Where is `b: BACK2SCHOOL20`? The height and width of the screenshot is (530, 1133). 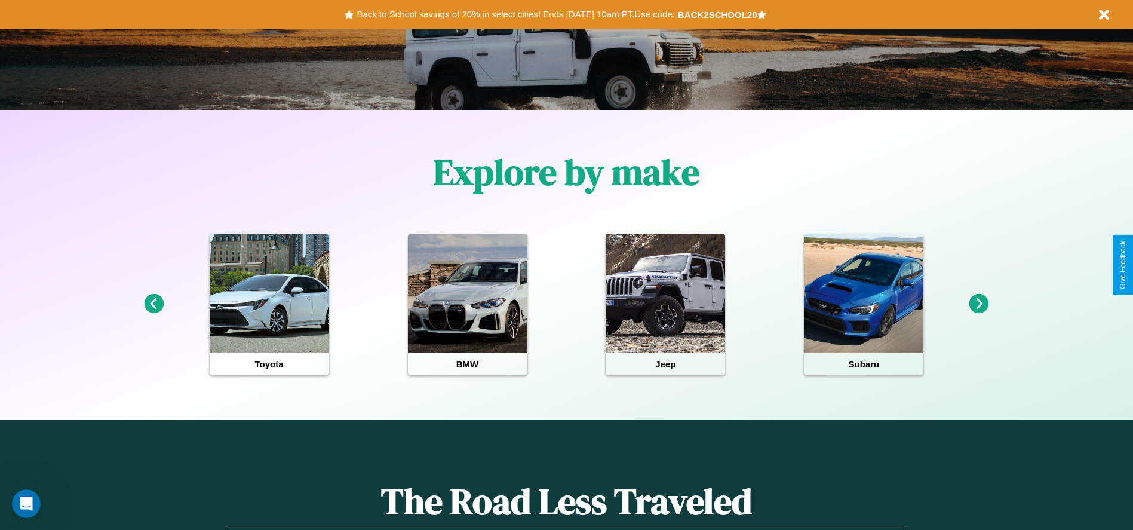
b: BACK2SCHOOL20 is located at coordinates (718, 14).